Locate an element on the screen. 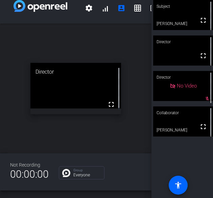  p: Group is located at coordinates (87, 171).